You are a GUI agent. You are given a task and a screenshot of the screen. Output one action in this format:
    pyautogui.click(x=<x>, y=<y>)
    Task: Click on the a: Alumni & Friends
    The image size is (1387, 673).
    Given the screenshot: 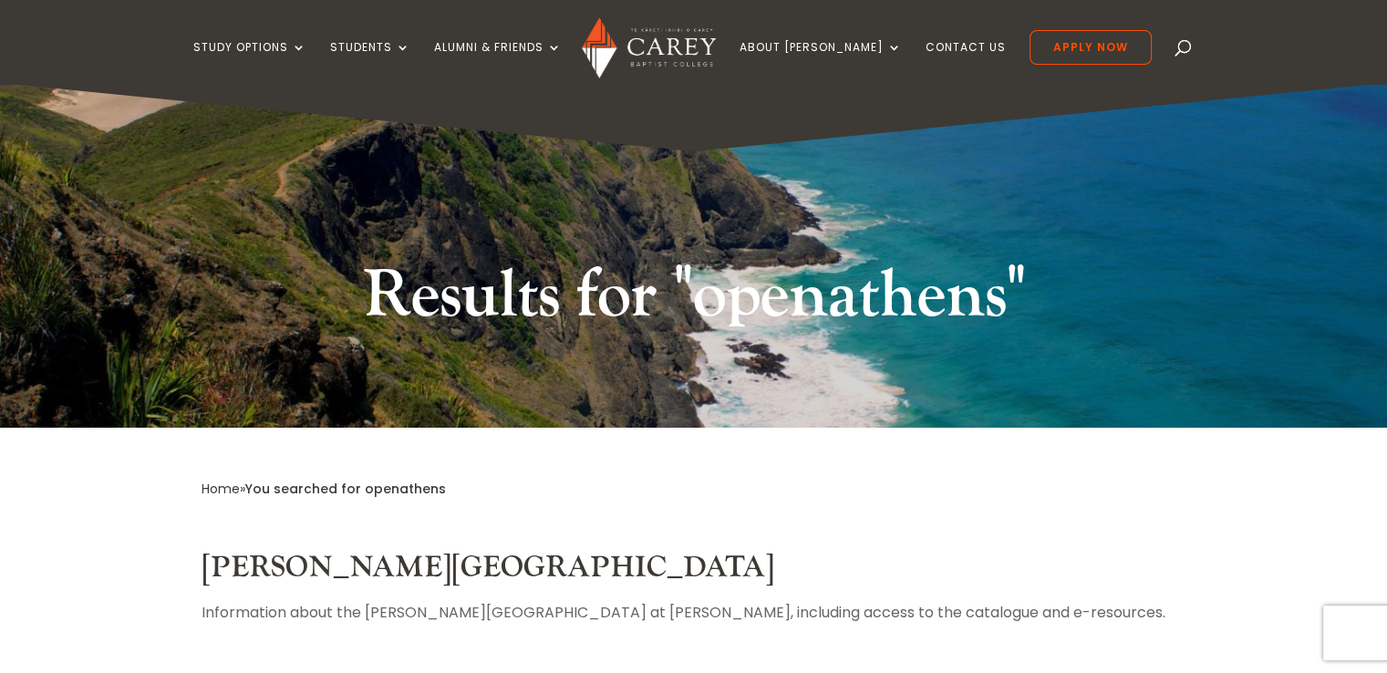 What is the action you would take?
    pyautogui.click(x=498, y=62)
    